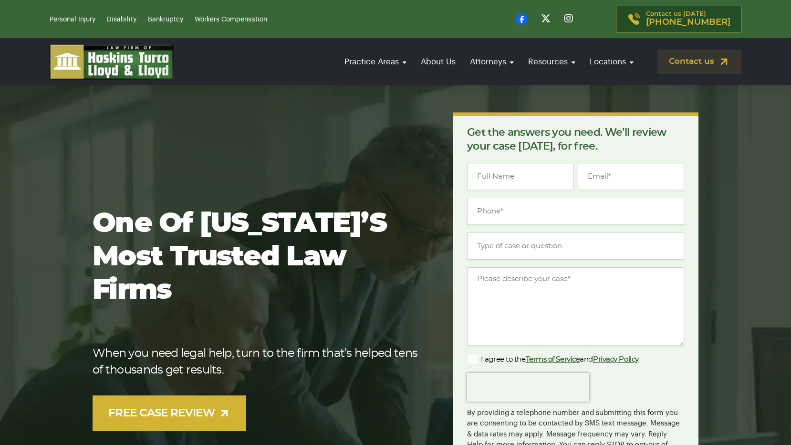 This screenshot has height=445, width=791. I want to click on a: Privacy Policy, so click(616, 360).